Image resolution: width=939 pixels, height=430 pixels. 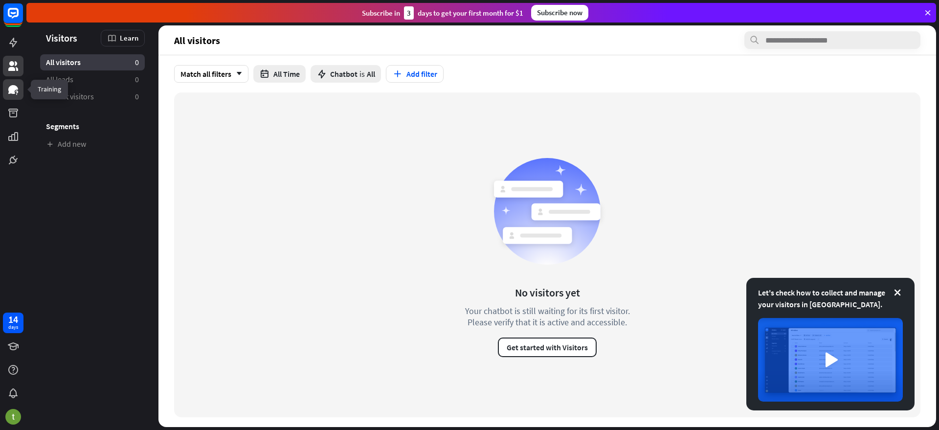 I want to click on button: Open LiveChat chat widget, so click(x=22, y=19).